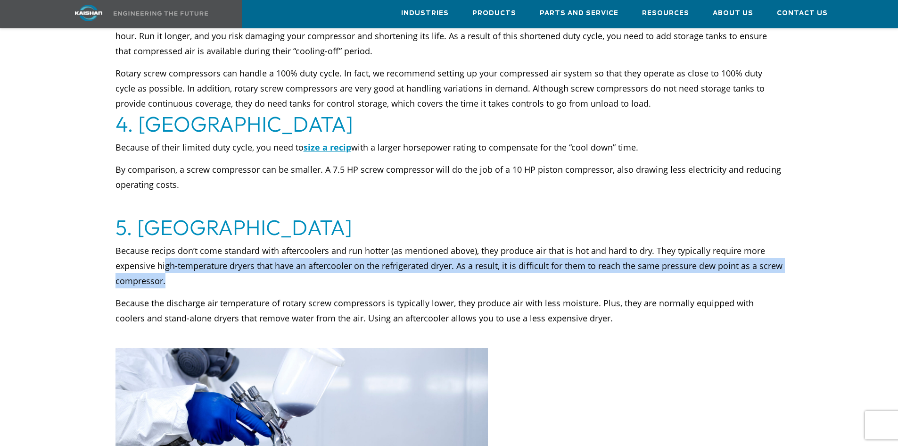 Image resolution: width=898 pixels, height=446 pixels. Describe the element at coordinates (803, 13) in the screenshot. I see `span: Contact Us` at that location.